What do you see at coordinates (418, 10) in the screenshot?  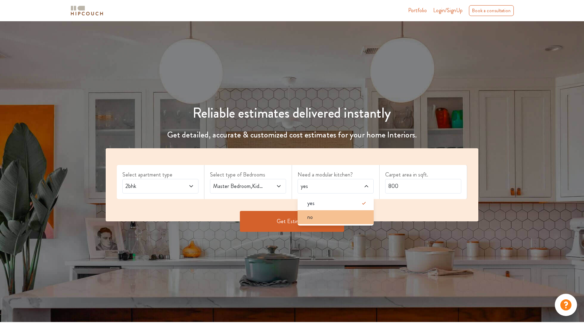 I see `a: Portfolio` at bounding box center [418, 10].